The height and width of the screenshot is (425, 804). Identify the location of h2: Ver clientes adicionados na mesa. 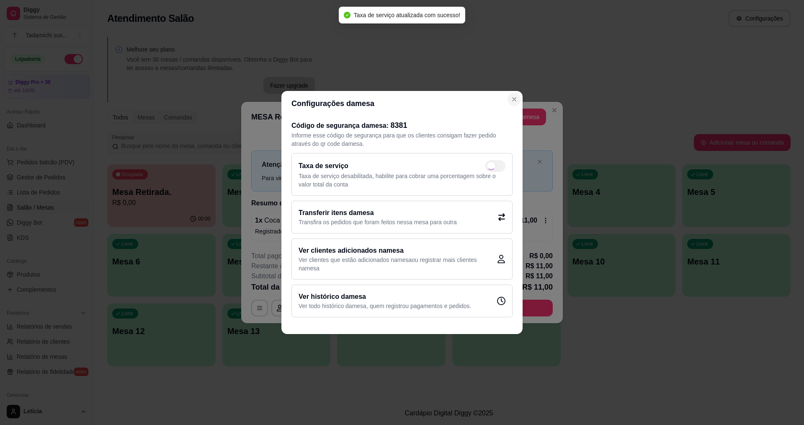
(398, 250).